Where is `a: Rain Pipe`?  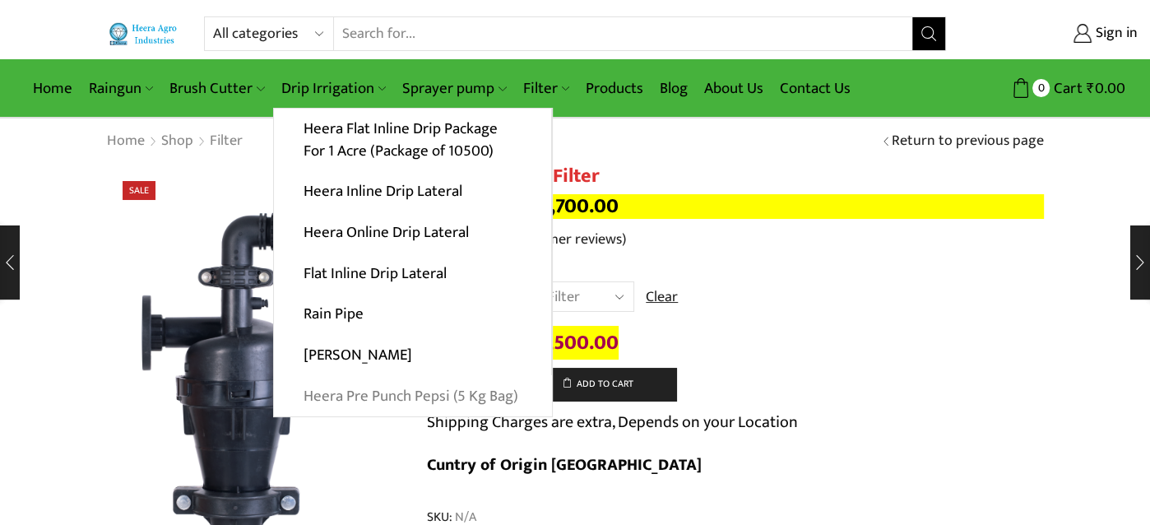 a: Rain Pipe is located at coordinates (412, 314).